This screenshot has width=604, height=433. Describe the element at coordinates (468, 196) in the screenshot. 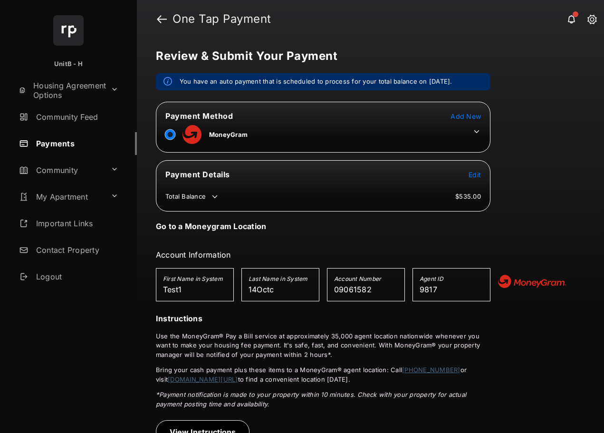

I see `td: $535.00` at that location.